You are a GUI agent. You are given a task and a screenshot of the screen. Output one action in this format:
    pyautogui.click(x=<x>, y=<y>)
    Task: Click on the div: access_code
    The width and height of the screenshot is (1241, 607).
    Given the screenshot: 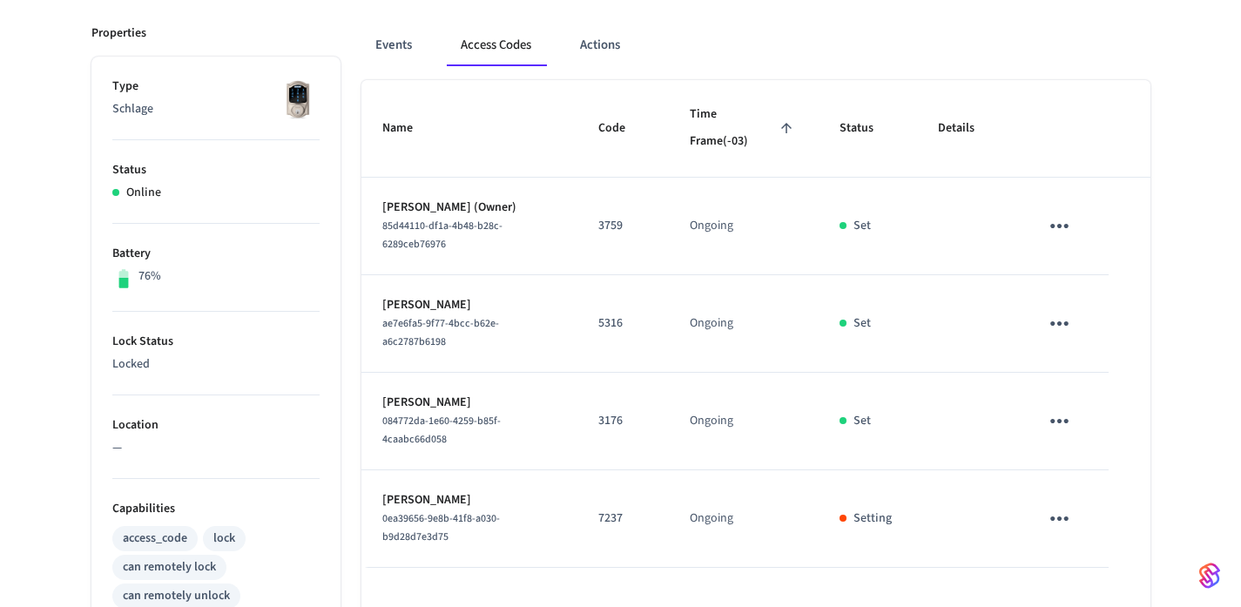 What is the action you would take?
    pyautogui.click(x=155, y=538)
    